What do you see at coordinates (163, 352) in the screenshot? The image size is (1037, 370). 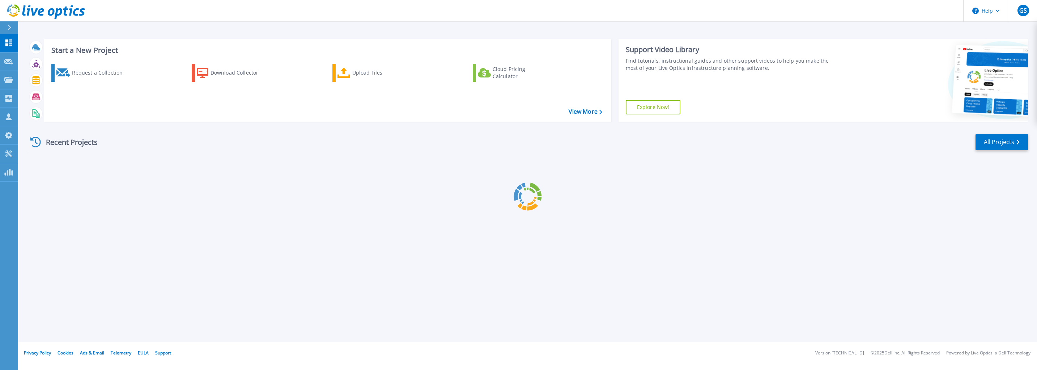 I see `a: Support` at bounding box center [163, 352].